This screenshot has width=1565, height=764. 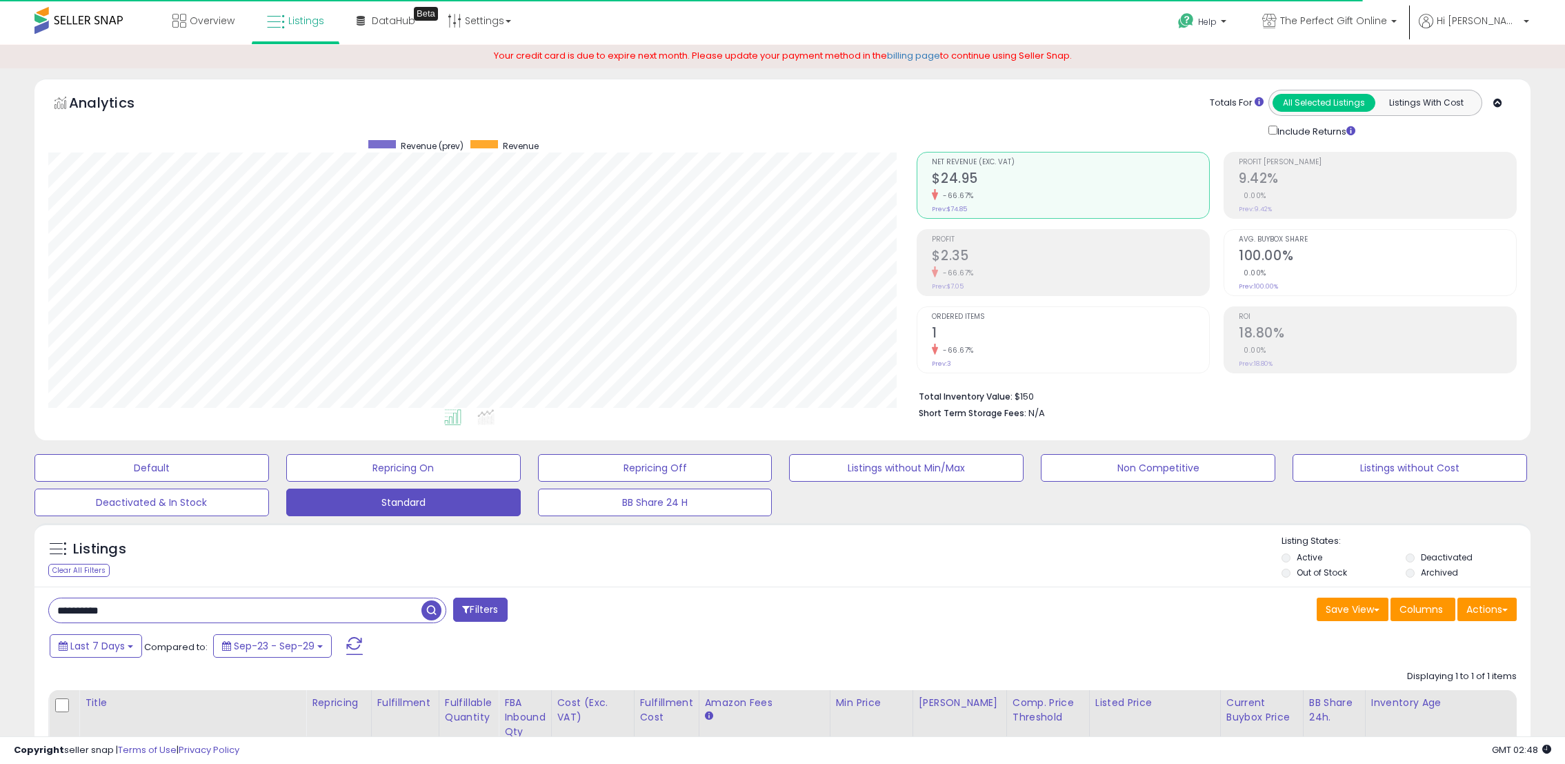 I want to click on span: Last 7 Days, so click(x=97, y=646).